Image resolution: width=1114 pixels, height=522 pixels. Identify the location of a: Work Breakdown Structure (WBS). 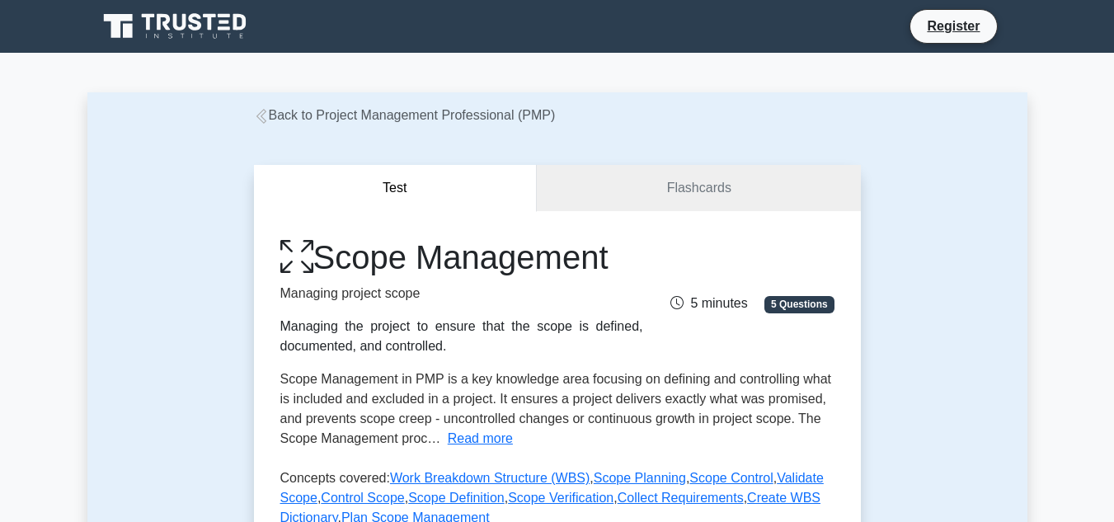
(490, 477).